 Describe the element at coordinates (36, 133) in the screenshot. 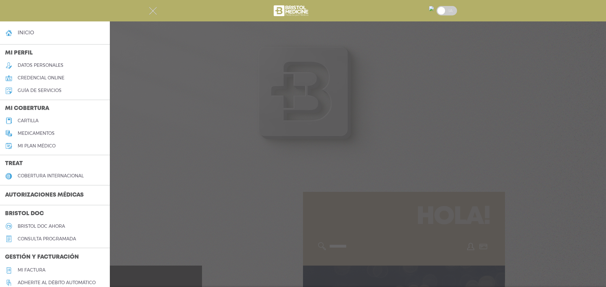

I see `h5: medicamentos` at that location.